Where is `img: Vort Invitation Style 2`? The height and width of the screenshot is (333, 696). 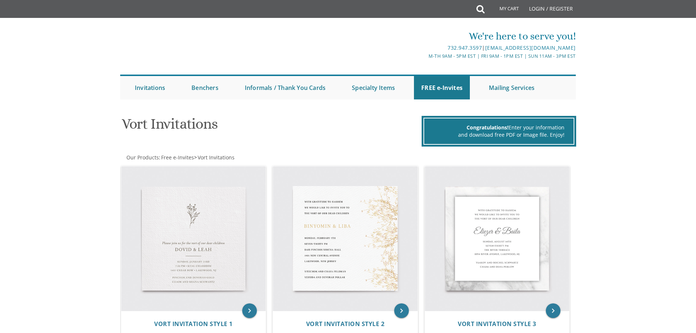
img: Vort Invitation Style 2 is located at coordinates (345, 238).